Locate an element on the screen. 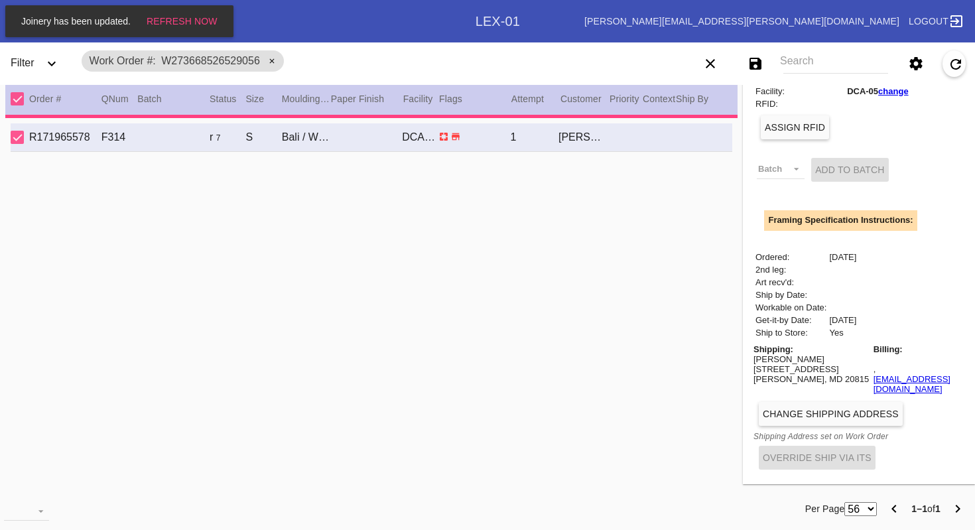  div: LEX-01 is located at coordinates (498, 21).